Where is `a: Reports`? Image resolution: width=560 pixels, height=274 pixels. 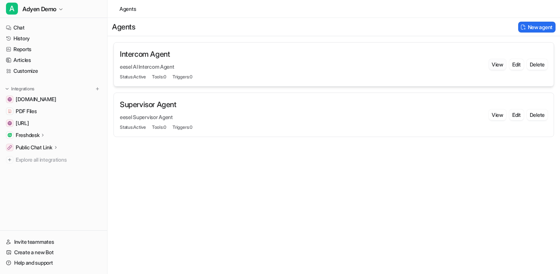 a: Reports is located at coordinates (53, 49).